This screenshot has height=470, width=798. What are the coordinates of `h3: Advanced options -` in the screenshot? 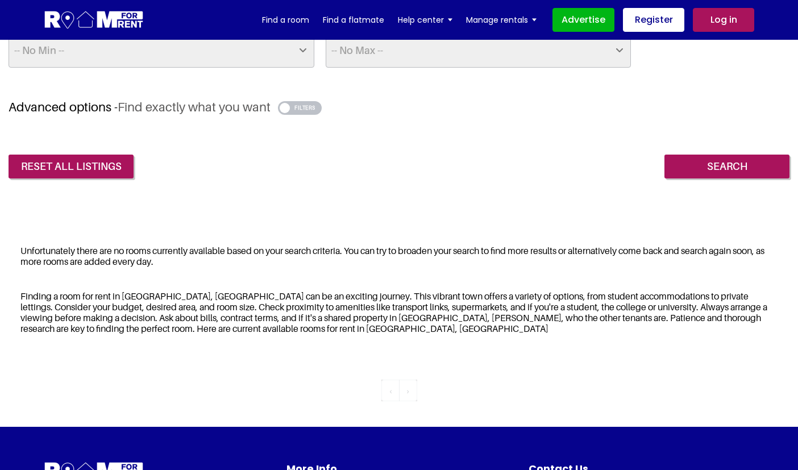 It's located at (399, 107).